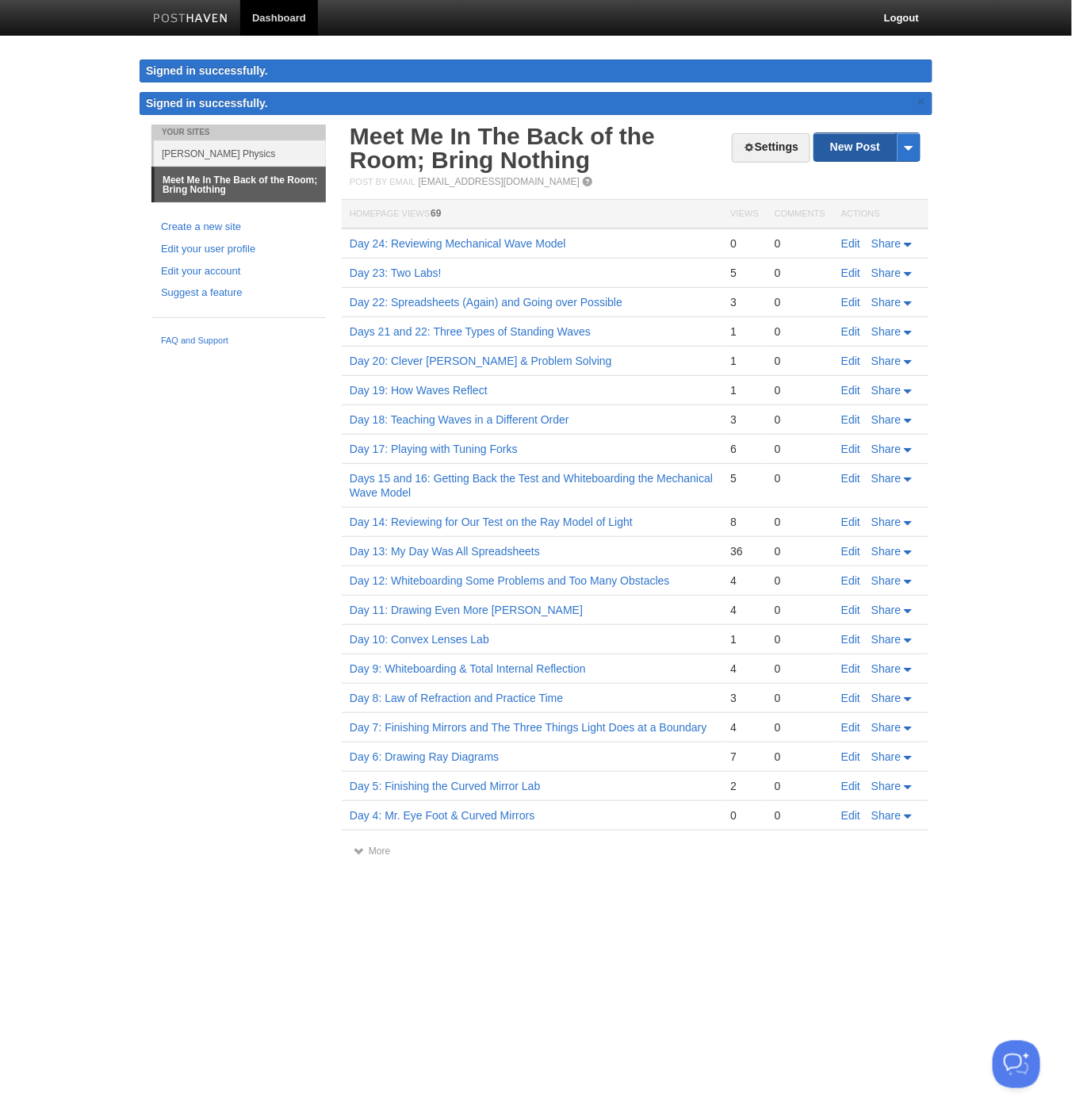  I want to click on a: Day 8: Law of Refraction and Practice Time, so click(456, 698).